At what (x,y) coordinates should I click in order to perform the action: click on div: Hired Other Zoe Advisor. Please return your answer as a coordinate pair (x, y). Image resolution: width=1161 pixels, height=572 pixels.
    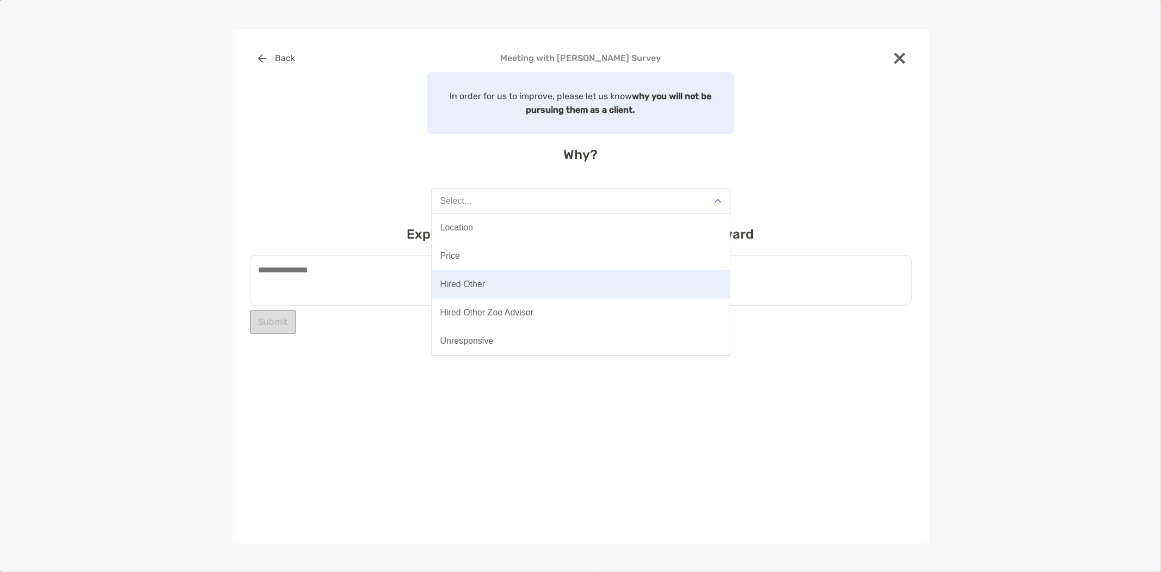
    Looking at the image, I should click on (487, 313).